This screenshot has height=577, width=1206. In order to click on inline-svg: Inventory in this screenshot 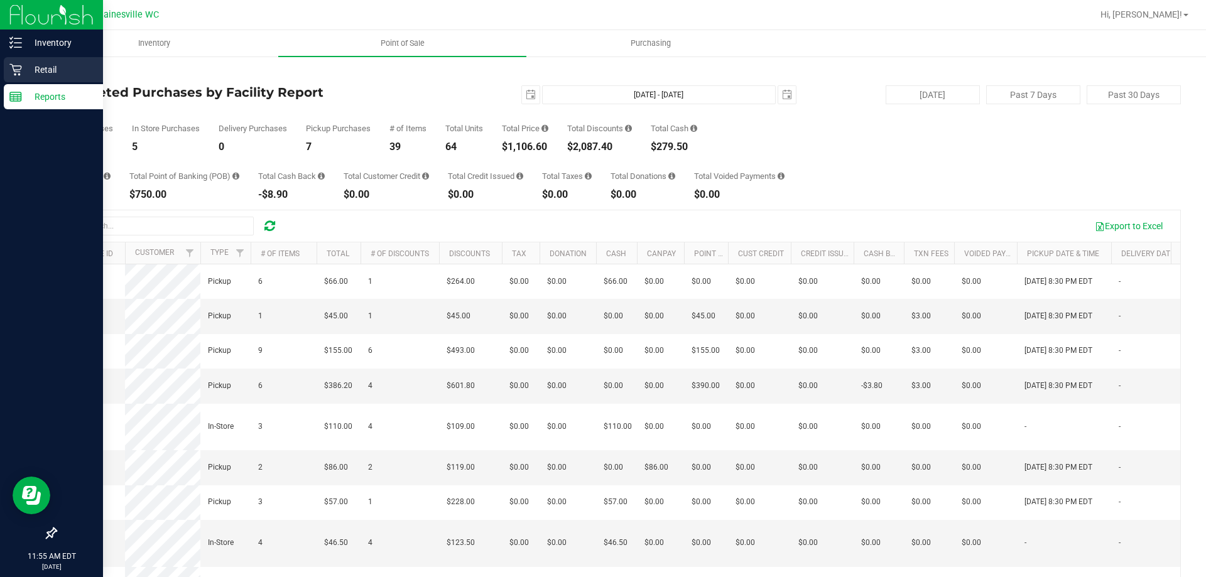, I will do `click(16, 43)`.